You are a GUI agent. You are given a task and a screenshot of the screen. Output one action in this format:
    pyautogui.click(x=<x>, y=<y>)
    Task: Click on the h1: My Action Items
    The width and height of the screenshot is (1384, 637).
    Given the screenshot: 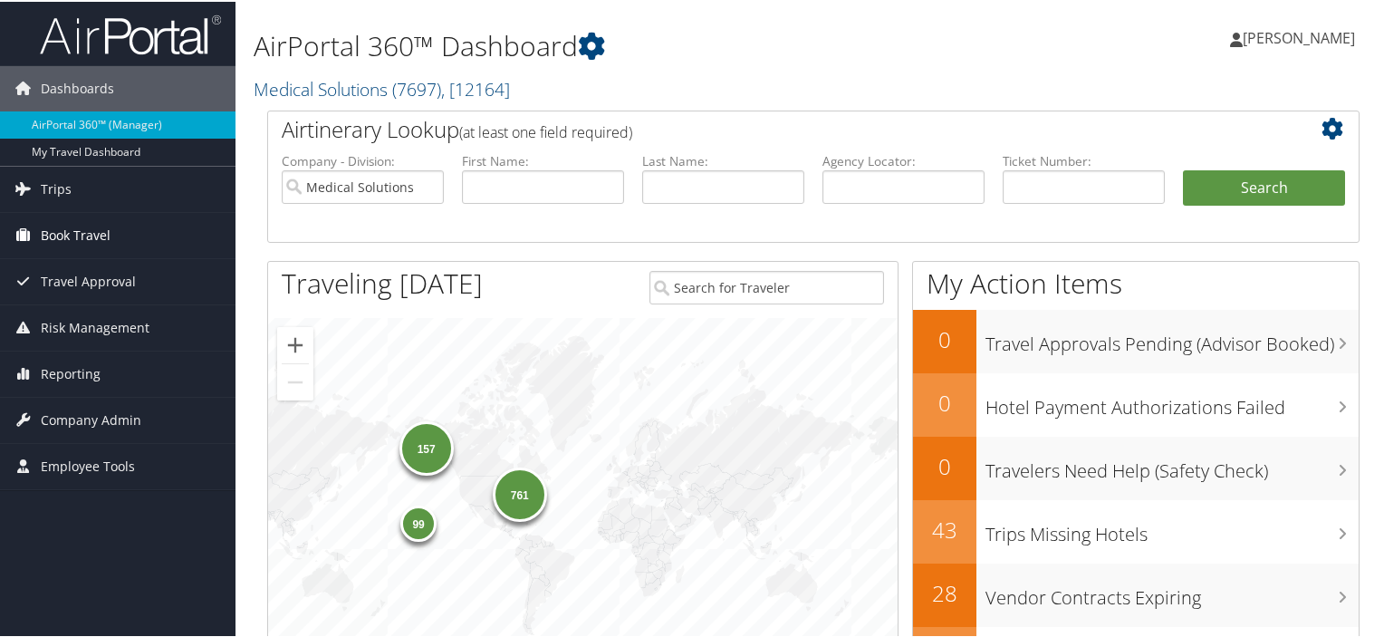 What is the action you would take?
    pyautogui.click(x=1136, y=282)
    